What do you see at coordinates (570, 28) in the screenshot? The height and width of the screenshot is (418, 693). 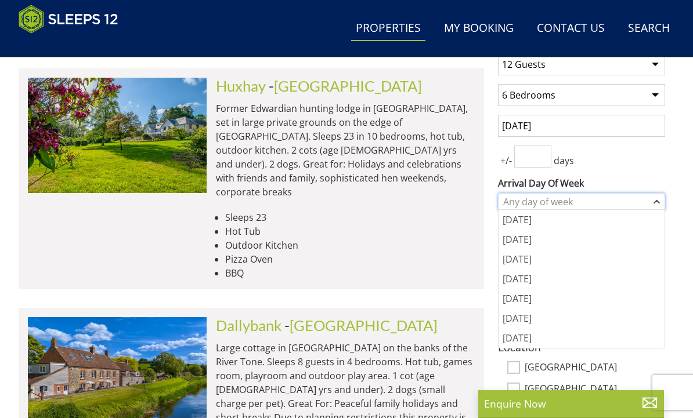 I see `a: Contact Us` at bounding box center [570, 28].